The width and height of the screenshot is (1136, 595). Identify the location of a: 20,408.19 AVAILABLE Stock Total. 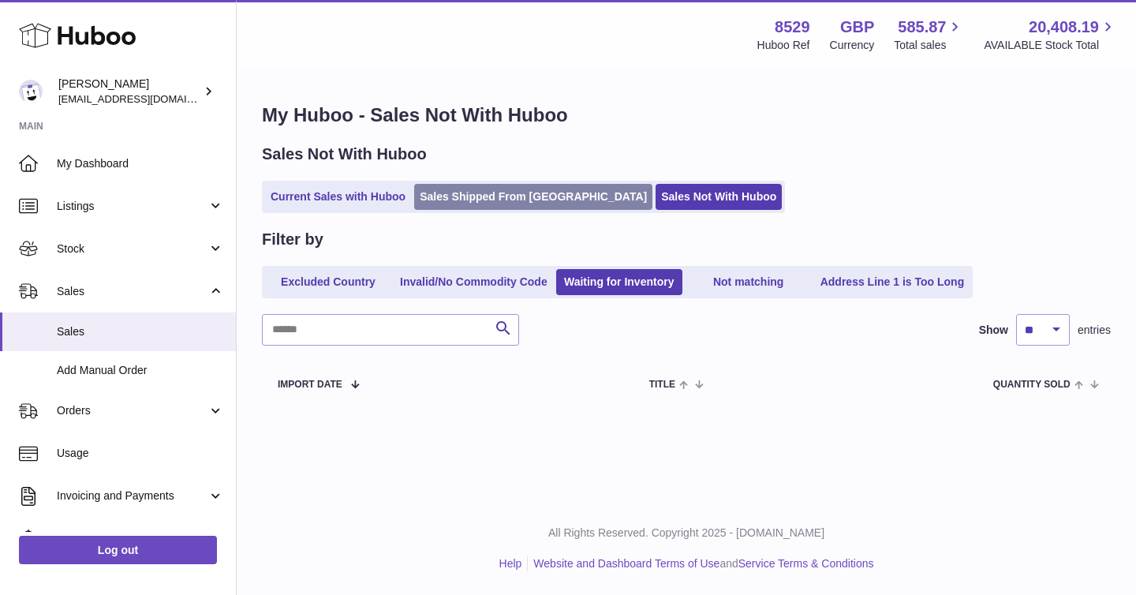
(1050, 35).